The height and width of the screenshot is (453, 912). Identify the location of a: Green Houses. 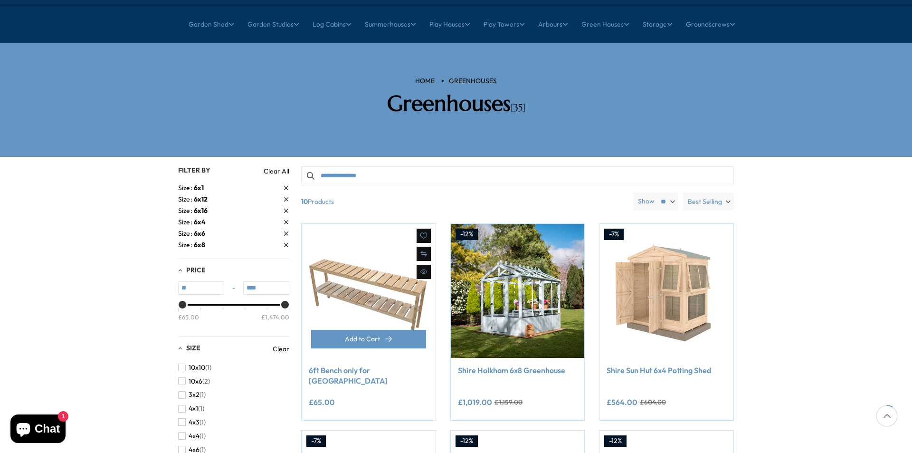
(605, 24).